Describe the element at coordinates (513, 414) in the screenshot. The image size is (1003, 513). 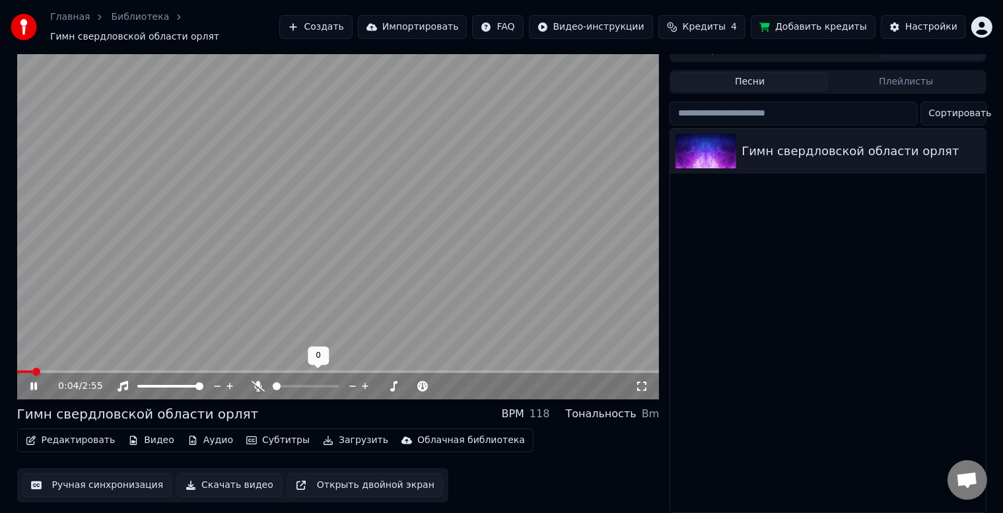
I see `div: BPM` at that location.